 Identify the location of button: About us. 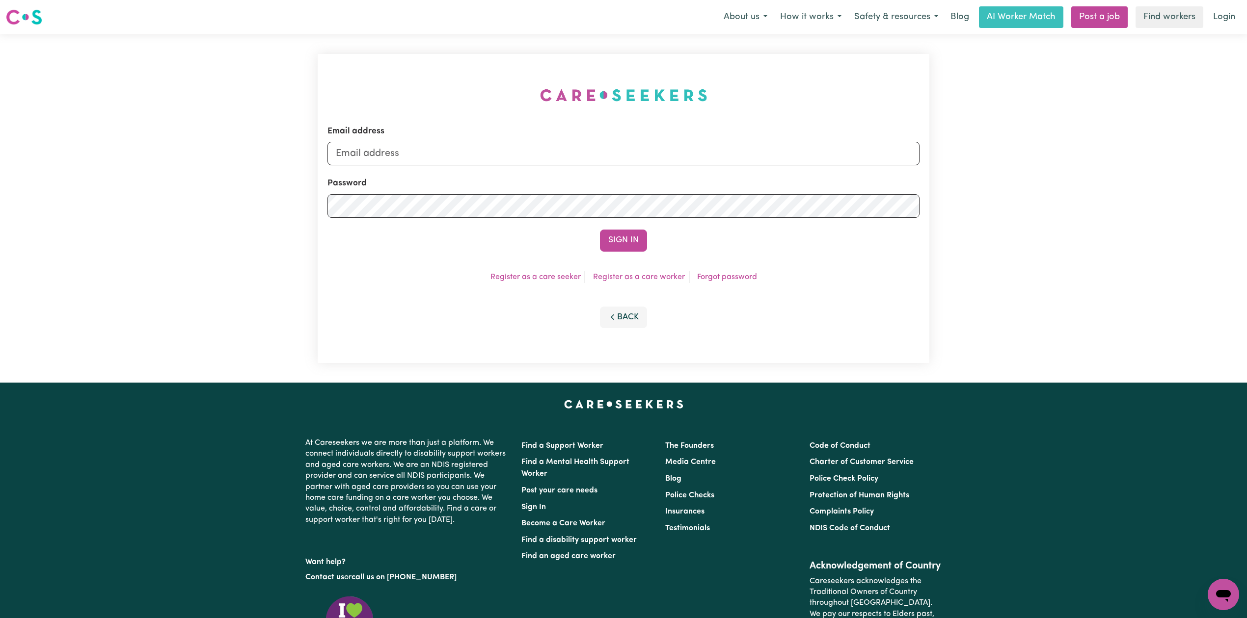
(745, 17).